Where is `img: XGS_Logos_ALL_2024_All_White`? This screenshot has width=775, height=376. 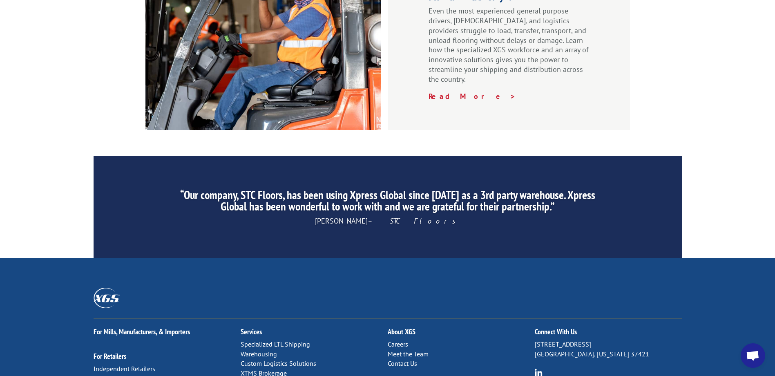
img: XGS_Logos_ALL_2024_All_White is located at coordinates (107, 297).